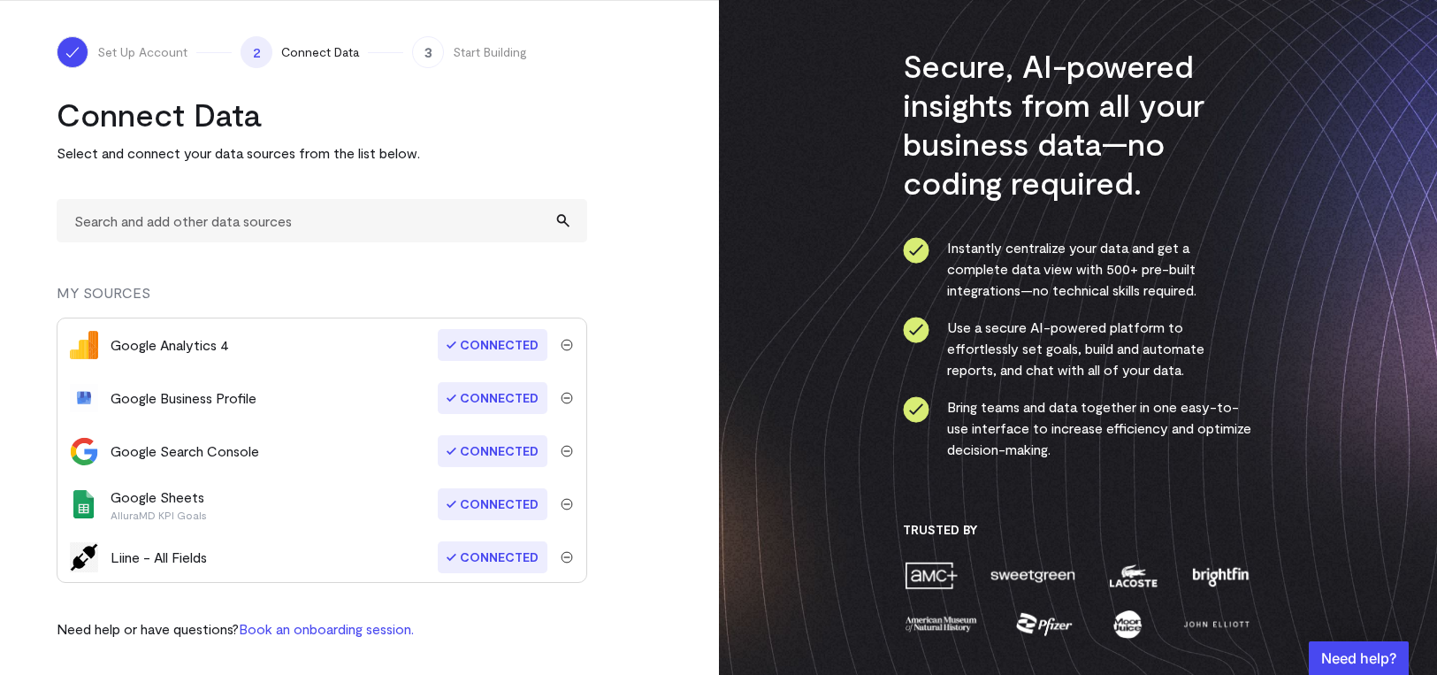 This screenshot has height=675, width=1437. What do you see at coordinates (235, 629) in the screenshot?
I see `p: Need help or have questions?` at bounding box center [235, 629].